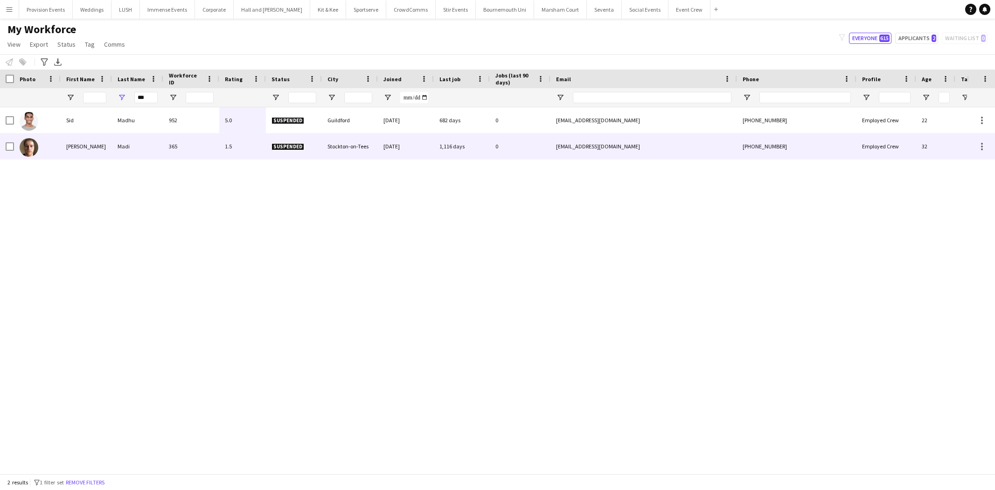  What do you see at coordinates (604, 9) in the screenshot?
I see `button: Seventa` at bounding box center [604, 9].